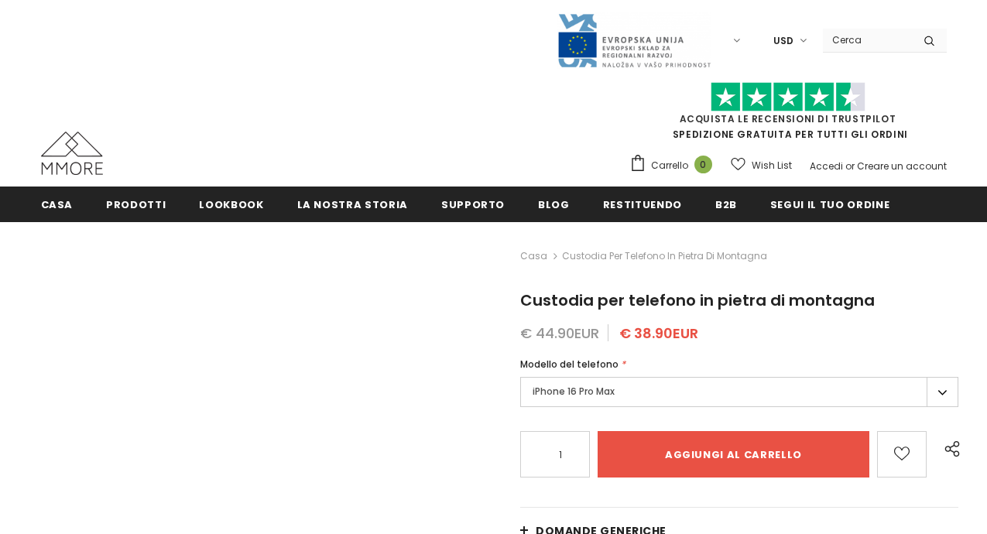 Image resolution: width=987 pixels, height=534 pixels. Describe the element at coordinates (634, 39) in the screenshot. I see `a: Javni Razpis` at that location.